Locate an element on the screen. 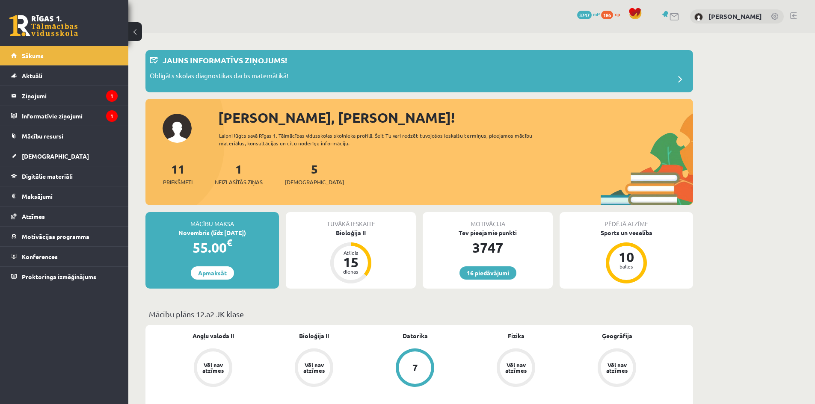 The image size is (815, 404). a: Bioloģija II Atlicis 15 dienas is located at coordinates (351, 257).